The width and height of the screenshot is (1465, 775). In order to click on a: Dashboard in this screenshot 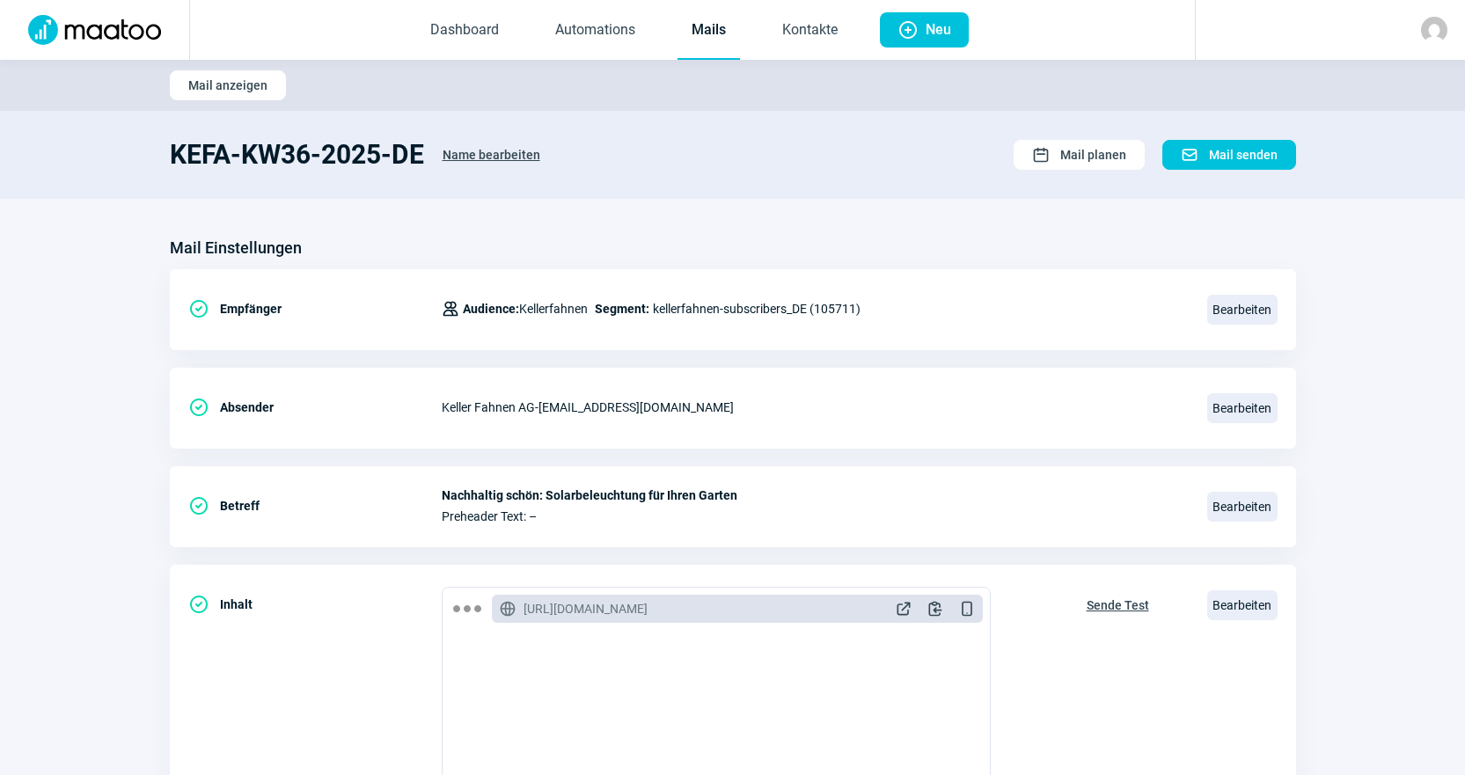, I will do `click(465, 31)`.